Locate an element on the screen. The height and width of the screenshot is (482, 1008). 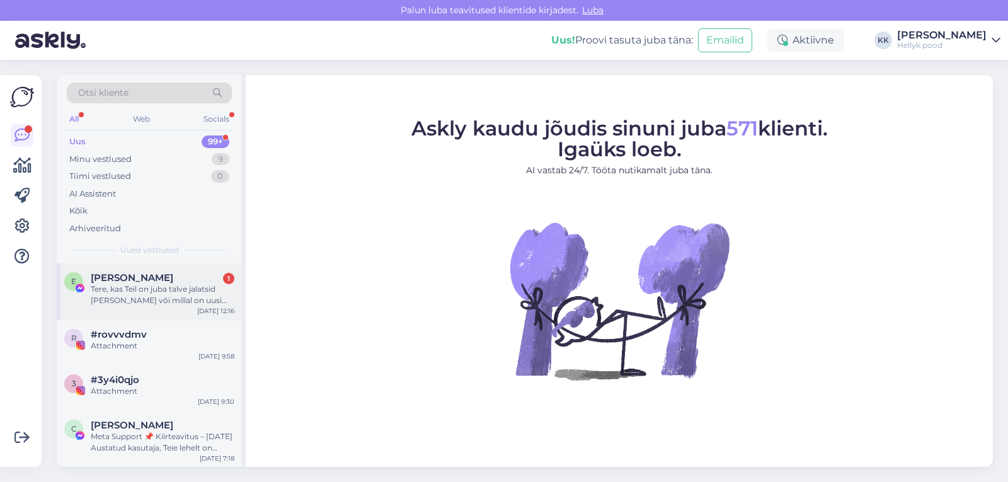
span: 3 is located at coordinates (74, 383).